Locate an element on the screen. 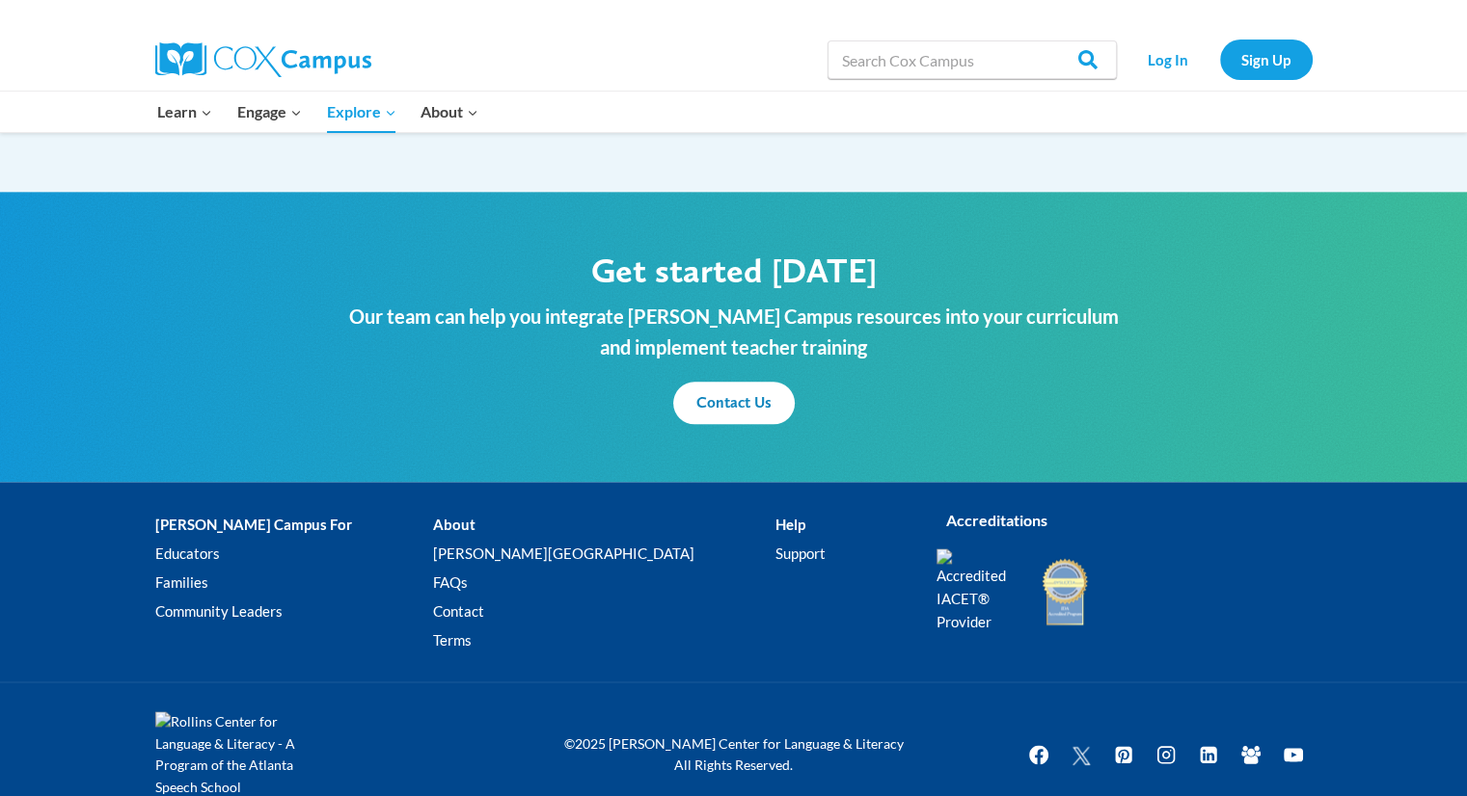 The height and width of the screenshot is (796, 1467). a: Community Leaders is located at coordinates (294, 612).